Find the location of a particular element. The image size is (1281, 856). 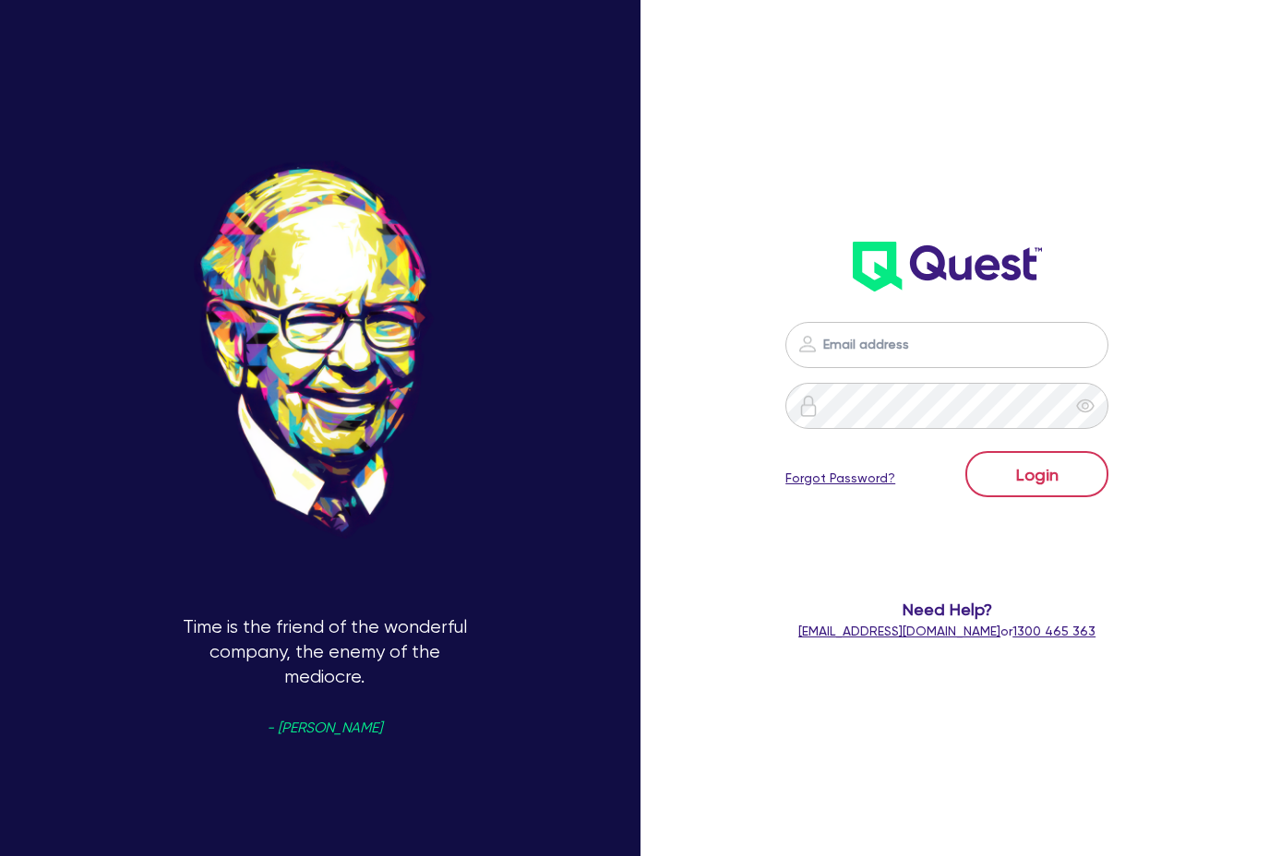

button: Login is located at coordinates (1036, 474).